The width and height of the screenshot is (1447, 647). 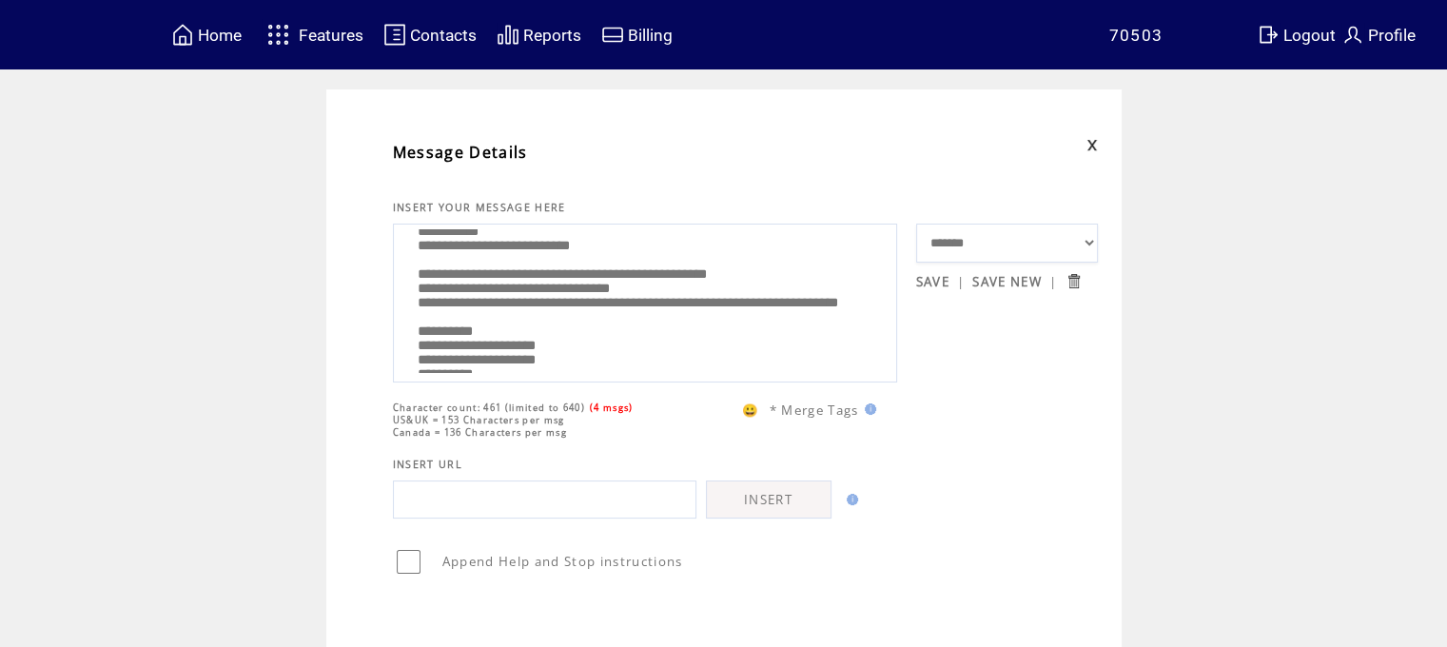 What do you see at coordinates (814, 410) in the screenshot?
I see `span: * Merge Tags` at bounding box center [814, 410].